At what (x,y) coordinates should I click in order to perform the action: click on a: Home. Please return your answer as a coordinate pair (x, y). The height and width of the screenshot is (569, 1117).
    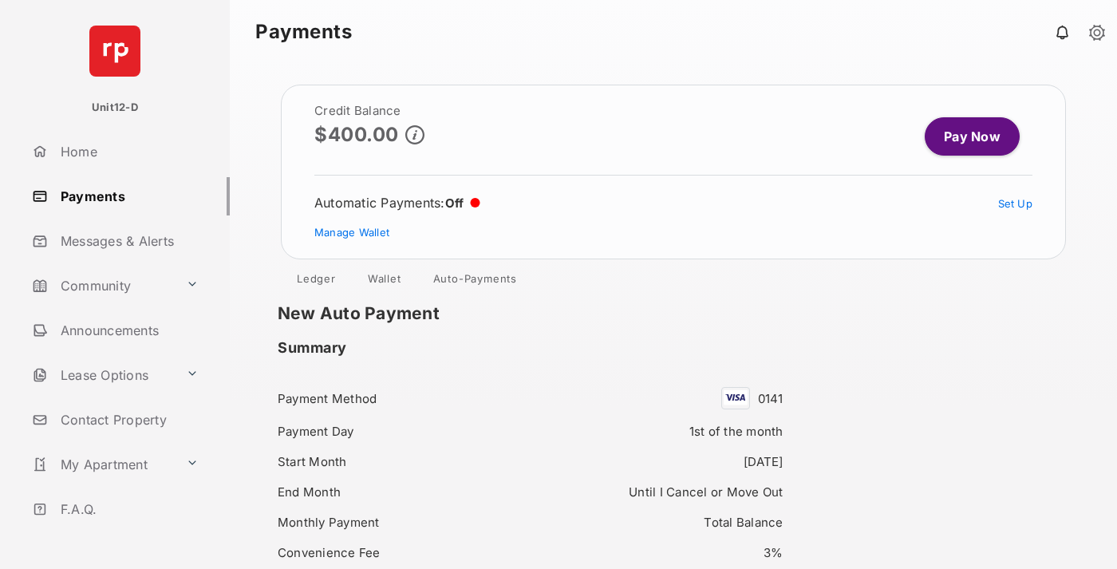
    Looking at the image, I should click on (128, 152).